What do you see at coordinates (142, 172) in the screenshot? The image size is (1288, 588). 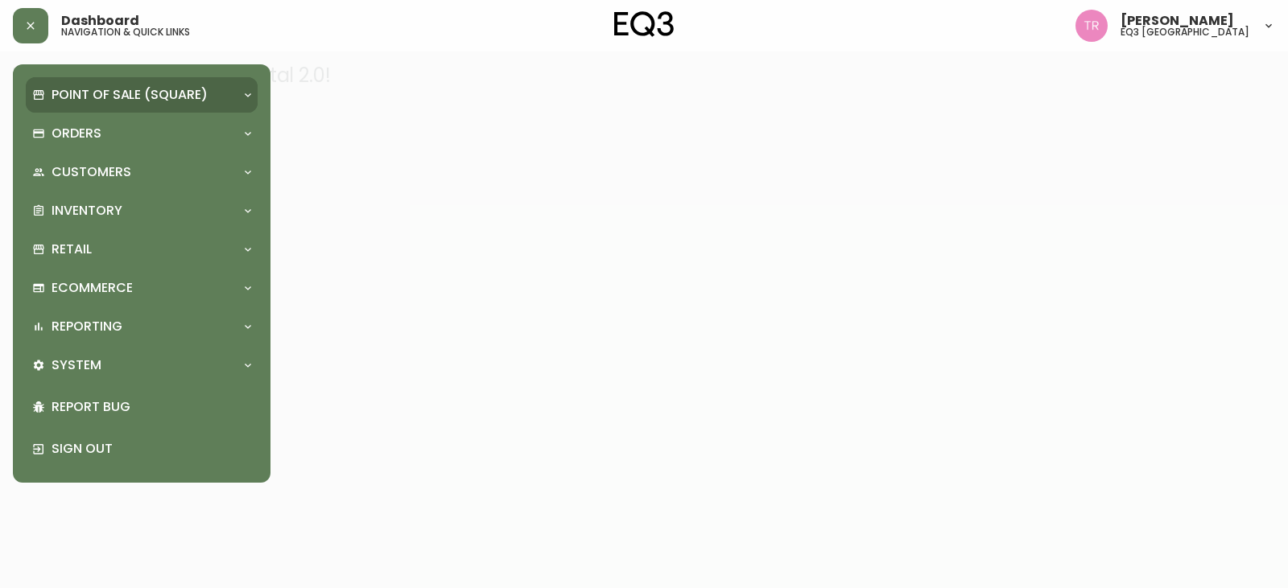 I see `div: Customers` at bounding box center [142, 172].